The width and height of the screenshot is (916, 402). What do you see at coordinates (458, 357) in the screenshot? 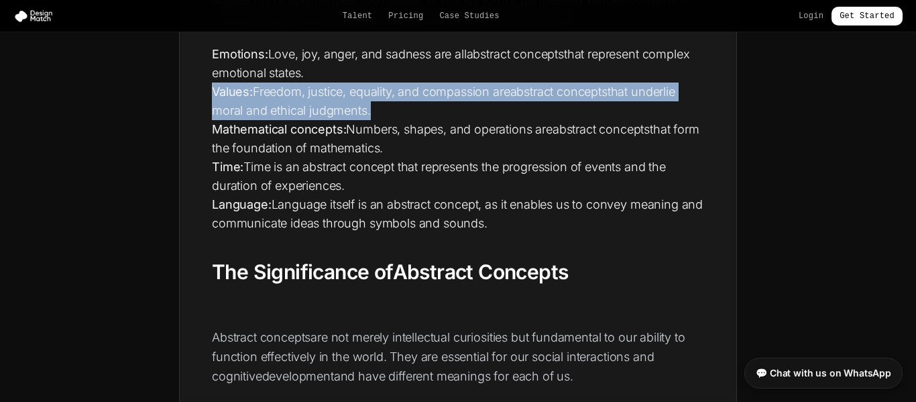
I see `p: are not merely intellectual curiosities but fundamental to our ability to function effectively in...` at bounding box center [458, 357].